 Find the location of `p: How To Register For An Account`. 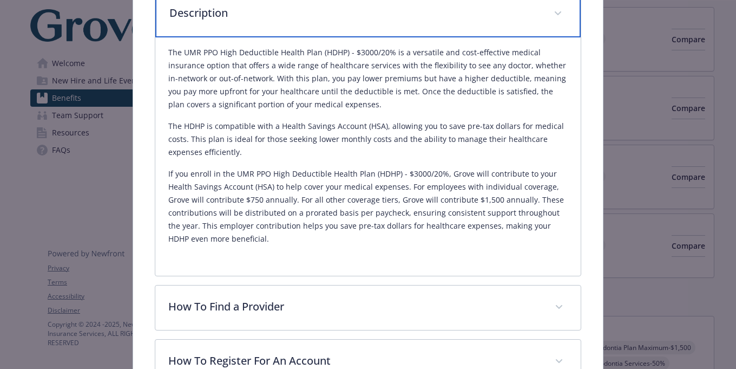

p: How To Register For An Account is located at coordinates (355, 361).